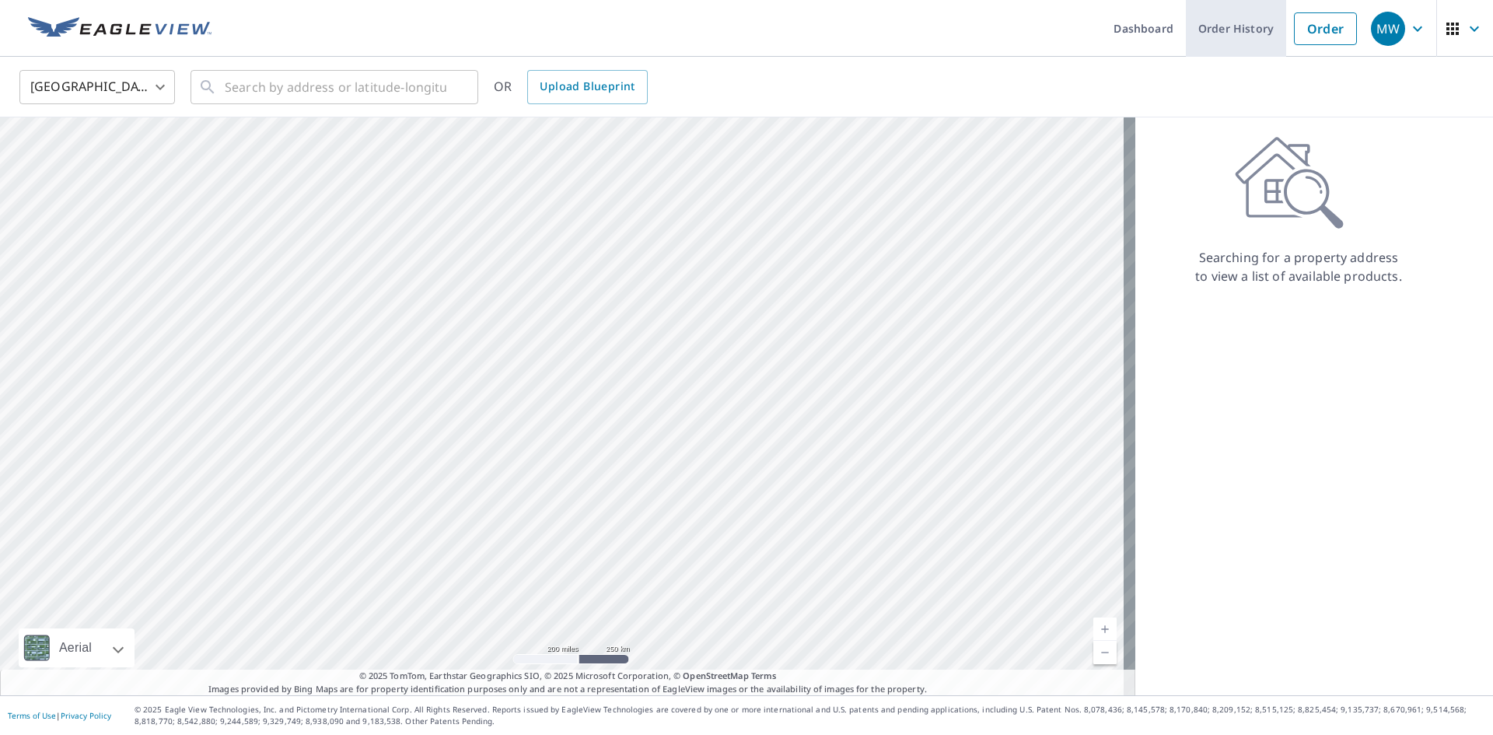 The height and width of the screenshot is (735, 1493). I want to click on a: Terms, so click(764, 675).